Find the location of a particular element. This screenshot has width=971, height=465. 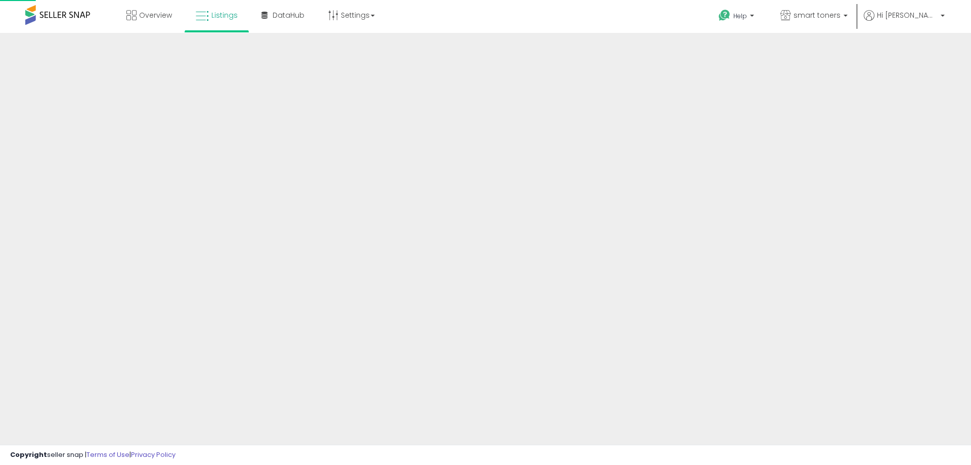

a: Terms of Use is located at coordinates (108, 454).